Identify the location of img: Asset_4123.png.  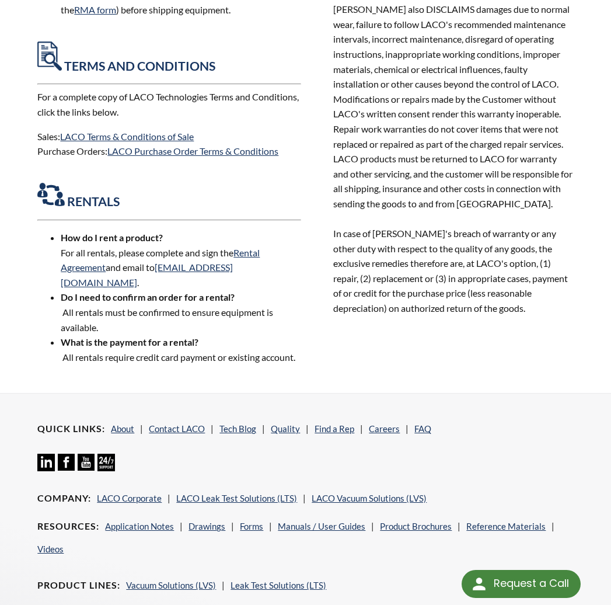
(51, 194).